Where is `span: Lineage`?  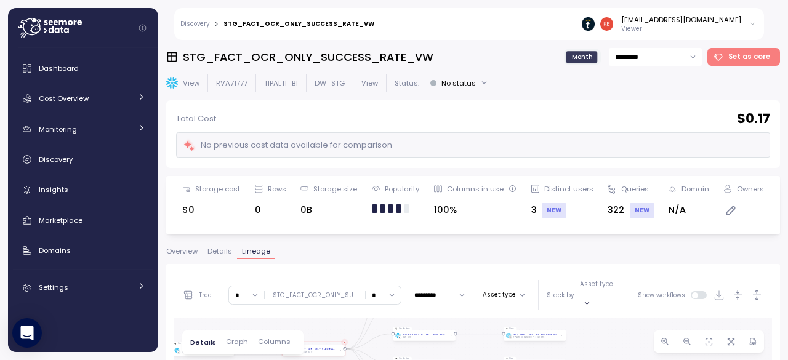 span: Lineage is located at coordinates (256, 251).